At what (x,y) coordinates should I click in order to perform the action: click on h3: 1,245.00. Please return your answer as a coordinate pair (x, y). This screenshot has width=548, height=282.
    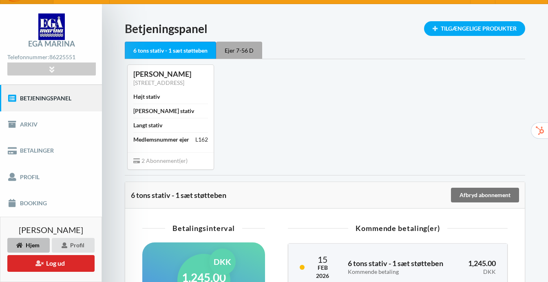
    Looking at the image, I should click on (479, 267).